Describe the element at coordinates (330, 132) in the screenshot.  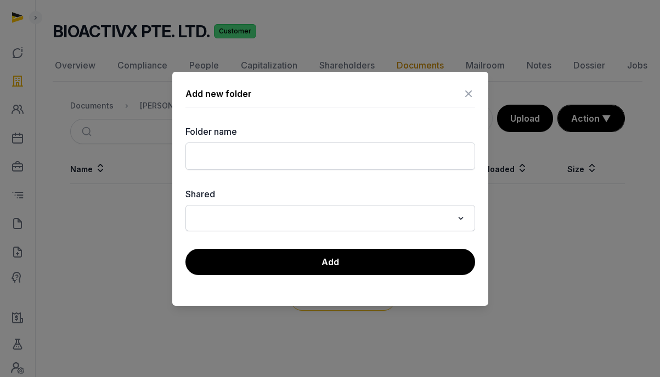
I see `label: Folder name` at that location.